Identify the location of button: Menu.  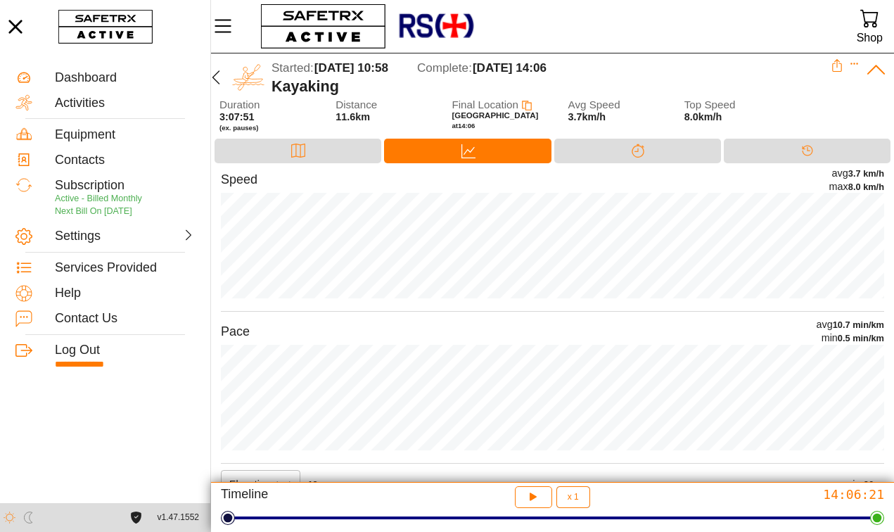
(229, 26).